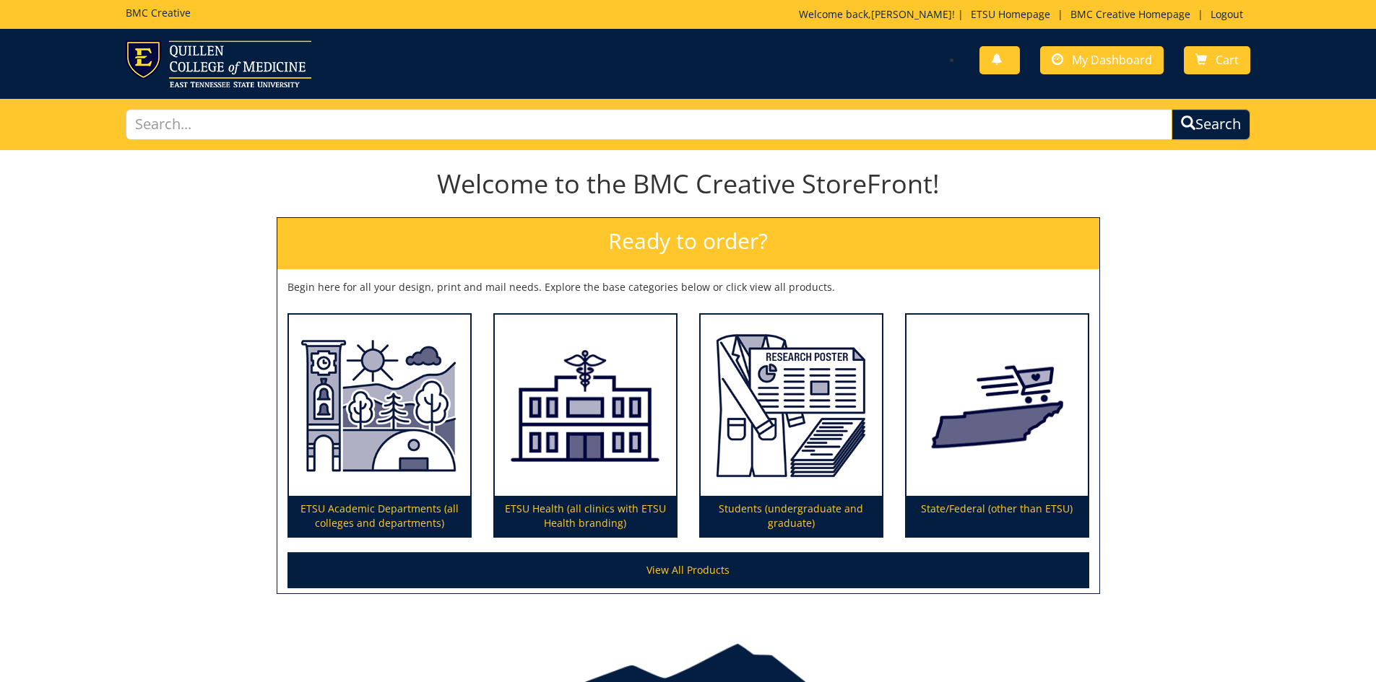 This screenshot has height=682, width=1376. Describe the element at coordinates (1130, 14) in the screenshot. I see `a: BMC Creative Homepage` at that location.